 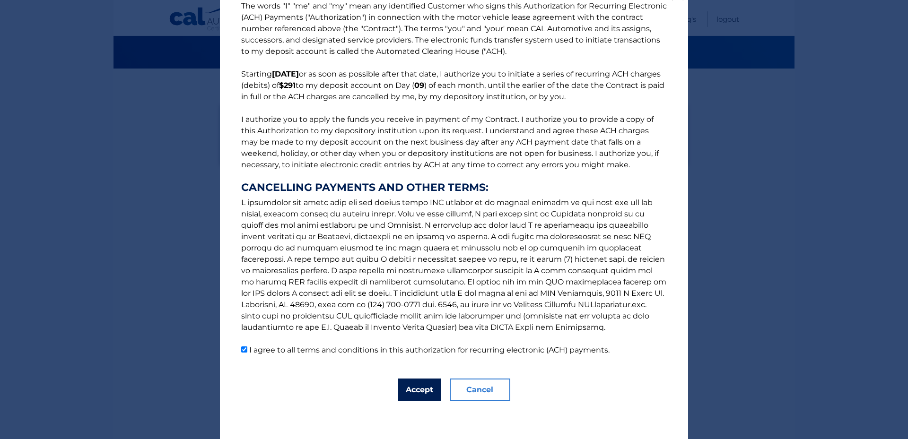 I want to click on b: 09, so click(x=419, y=85).